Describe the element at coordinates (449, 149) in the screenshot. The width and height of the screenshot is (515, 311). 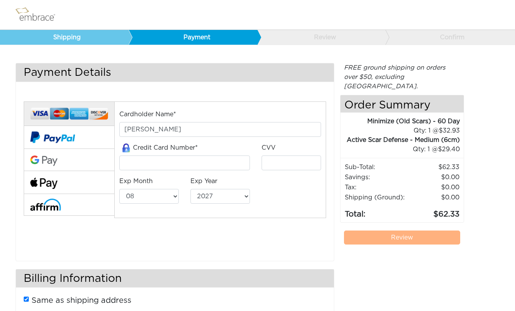
I see `span: 29.40` at that location.